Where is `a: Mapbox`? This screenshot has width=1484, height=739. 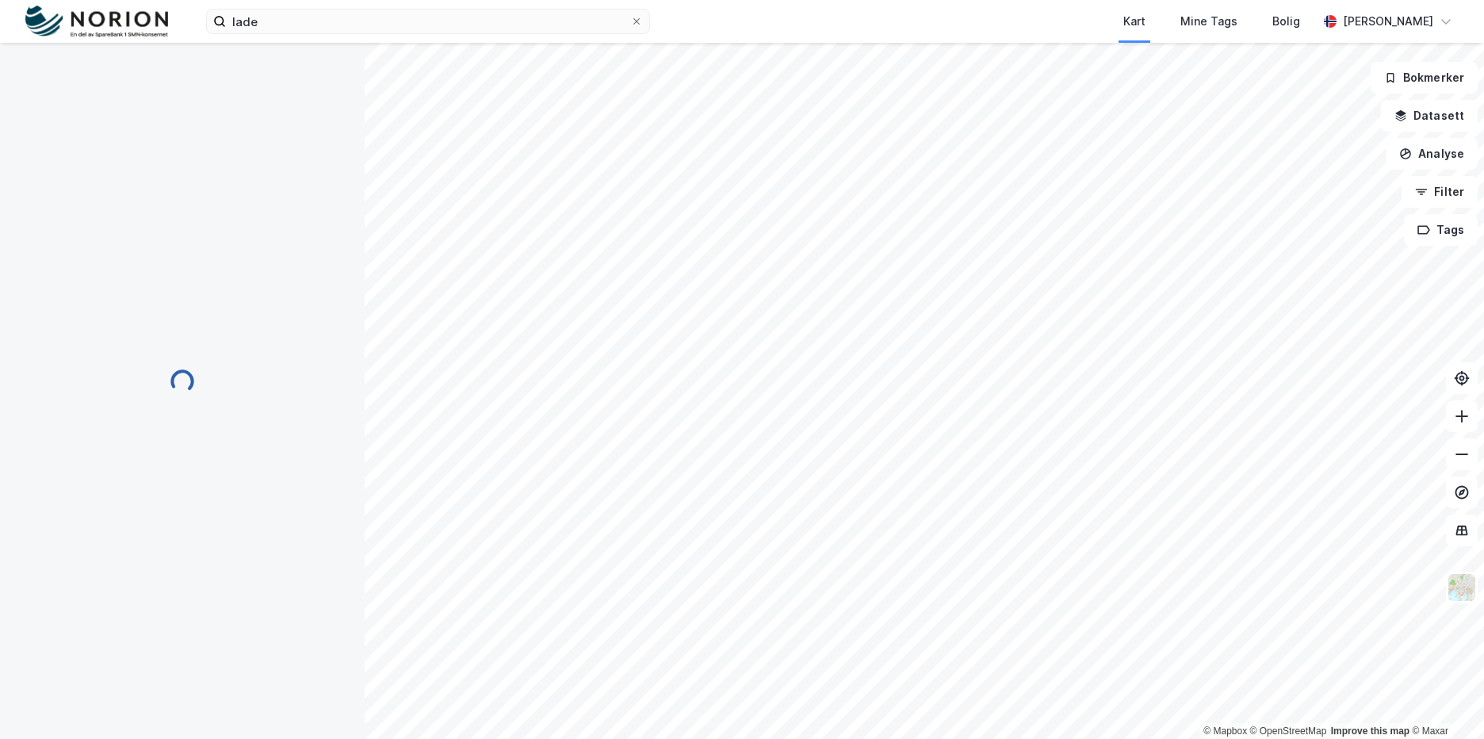
a: Mapbox is located at coordinates (1224, 731).